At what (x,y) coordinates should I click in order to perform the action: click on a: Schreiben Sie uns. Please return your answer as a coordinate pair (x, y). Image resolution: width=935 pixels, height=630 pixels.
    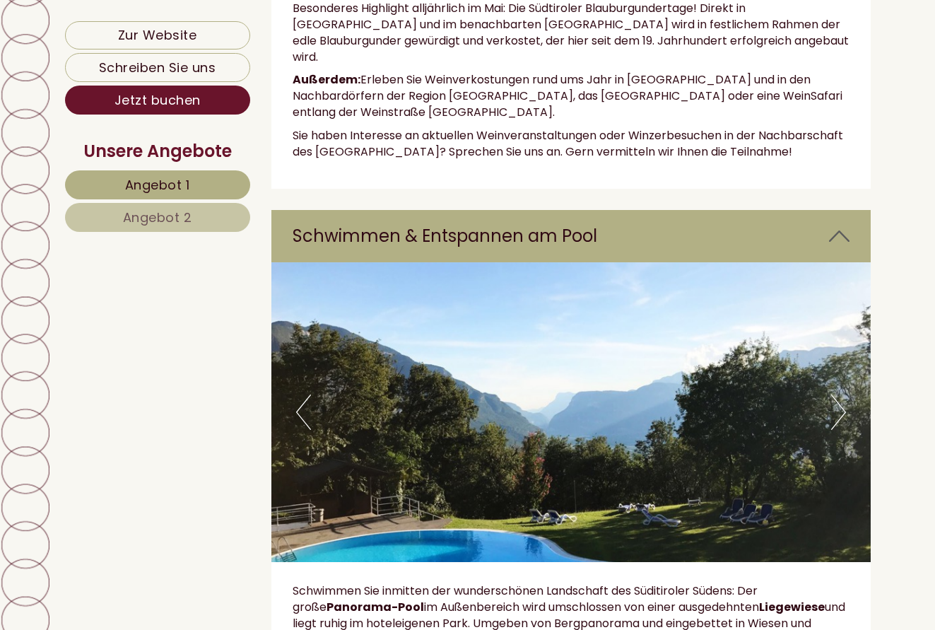
    Looking at the image, I should click on (158, 67).